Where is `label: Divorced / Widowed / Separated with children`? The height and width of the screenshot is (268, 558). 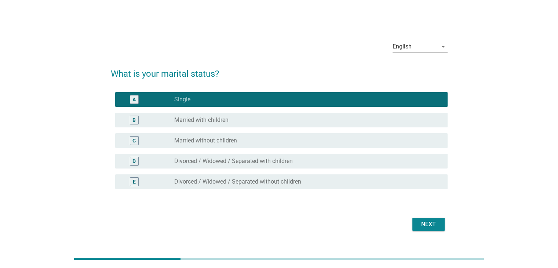 label: Divorced / Widowed / Separated with children is located at coordinates (233, 161).